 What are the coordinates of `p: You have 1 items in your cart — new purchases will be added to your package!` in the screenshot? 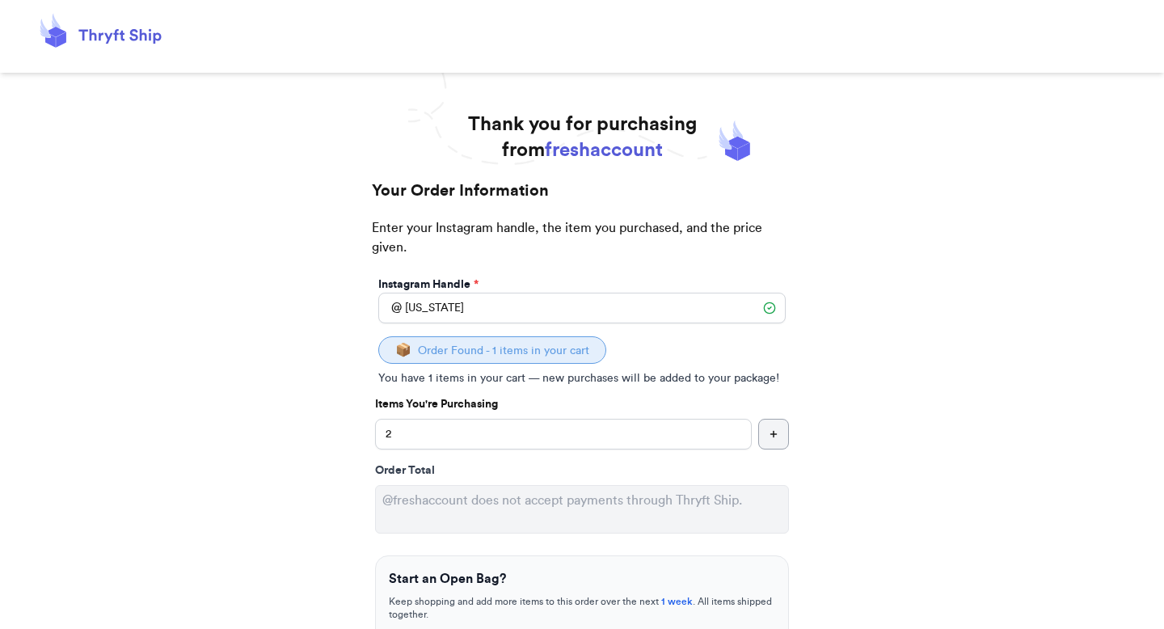 It's located at (582, 378).